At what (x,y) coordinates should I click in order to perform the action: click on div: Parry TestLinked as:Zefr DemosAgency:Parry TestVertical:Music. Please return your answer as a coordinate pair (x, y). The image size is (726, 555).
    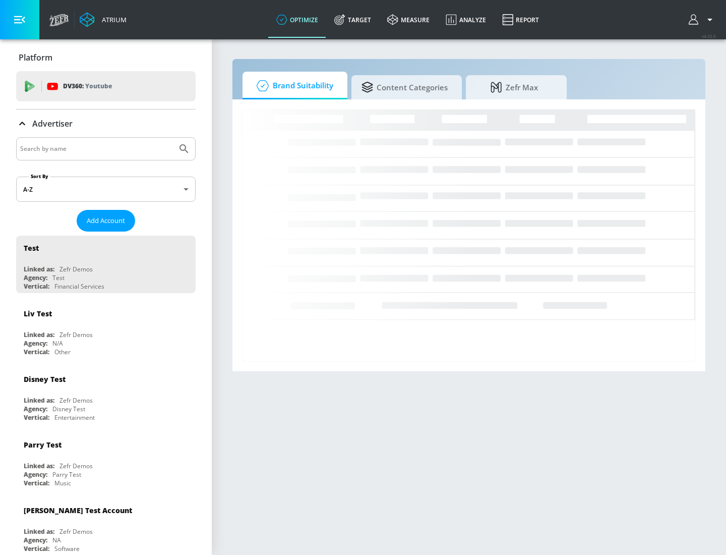
    Looking at the image, I should click on (106, 461).